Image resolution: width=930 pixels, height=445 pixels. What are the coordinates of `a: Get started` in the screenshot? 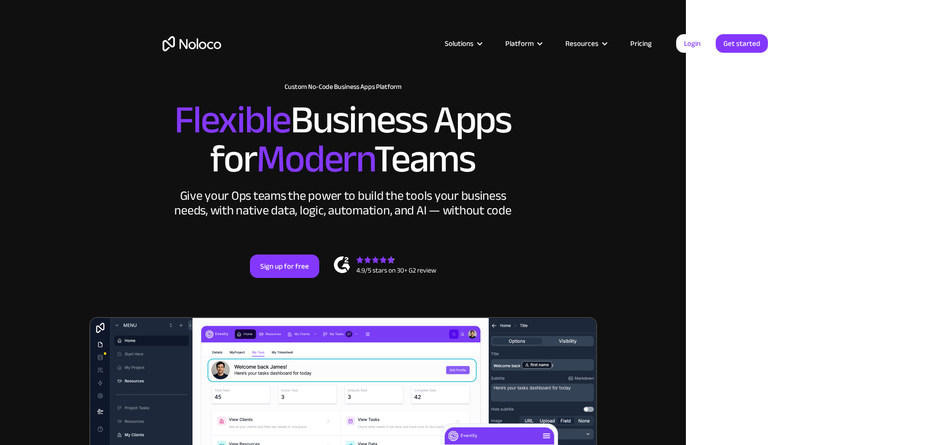 It's located at (742, 43).